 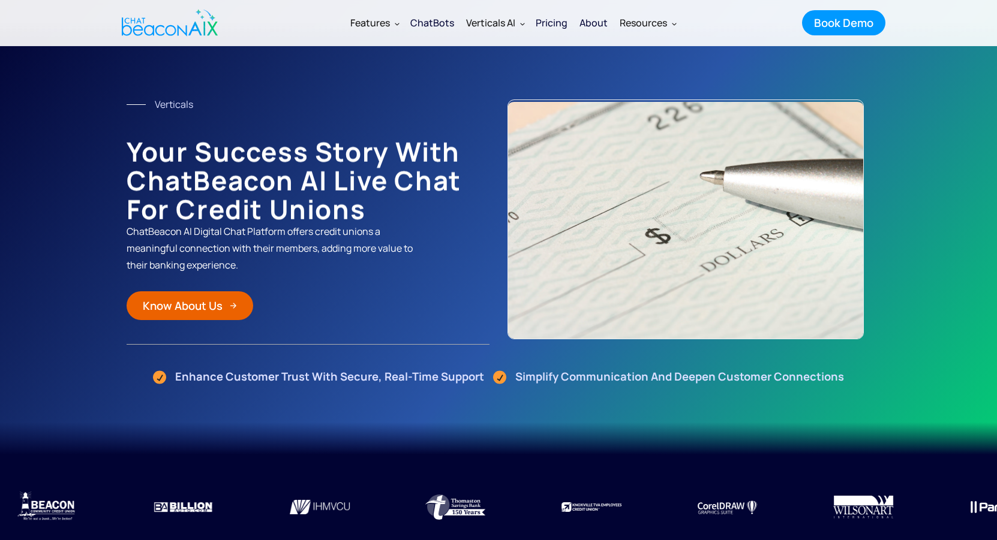 What do you see at coordinates (432, 23) in the screenshot?
I see `div: ChatBots` at bounding box center [432, 23].